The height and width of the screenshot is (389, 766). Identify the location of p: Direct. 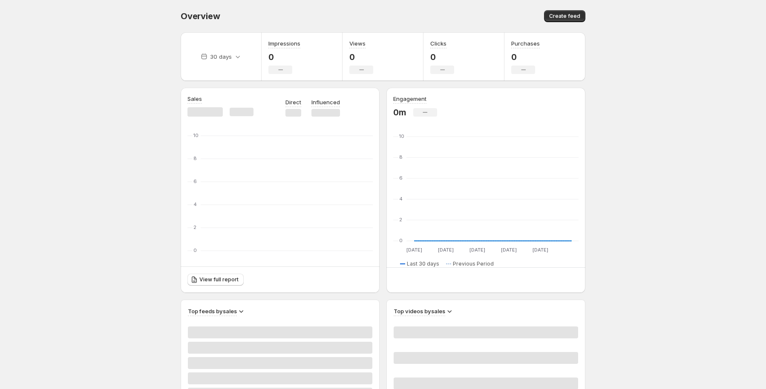
(293, 102).